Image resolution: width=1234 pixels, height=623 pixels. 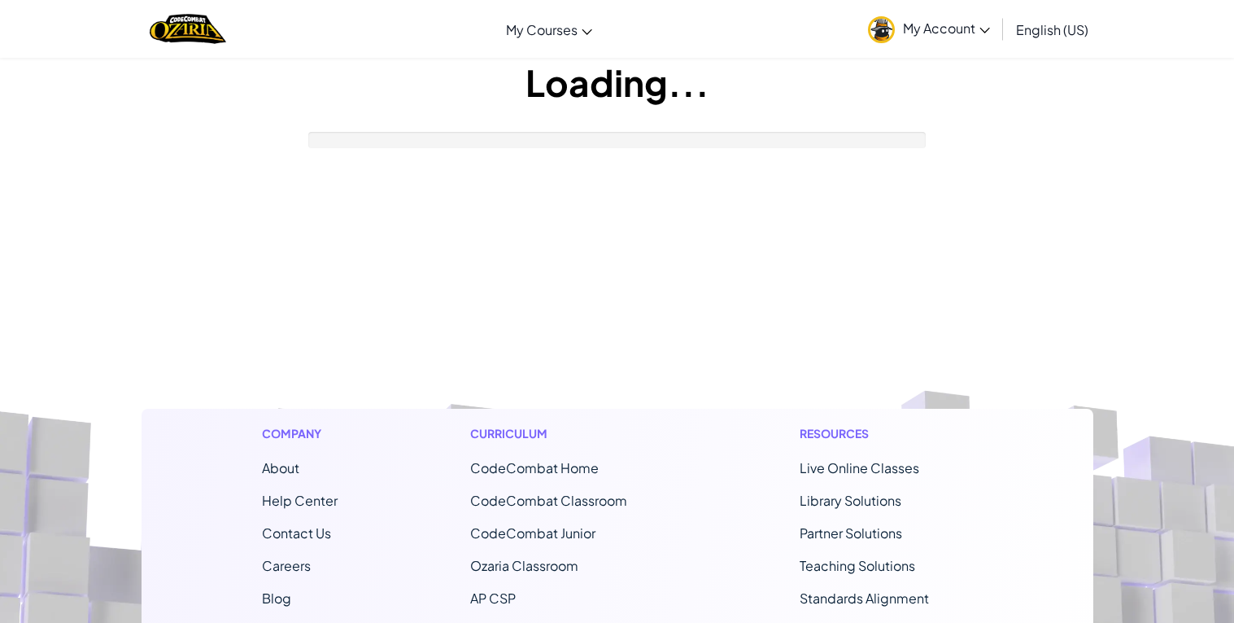 I want to click on img: Home, so click(x=187, y=28).